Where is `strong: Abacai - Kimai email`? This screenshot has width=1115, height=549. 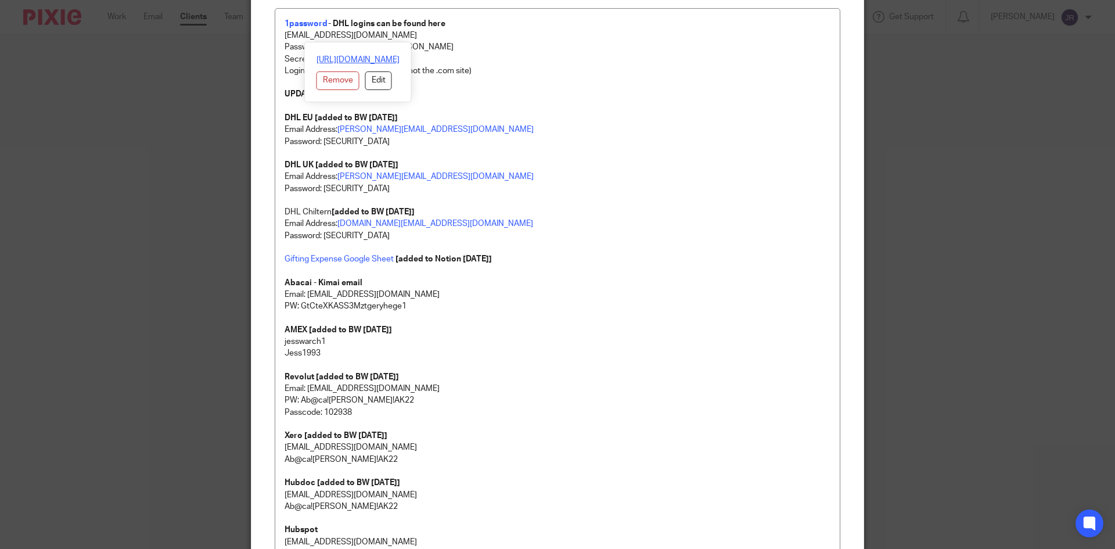 strong: Abacai - Kimai email is located at coordinates (324, 283).